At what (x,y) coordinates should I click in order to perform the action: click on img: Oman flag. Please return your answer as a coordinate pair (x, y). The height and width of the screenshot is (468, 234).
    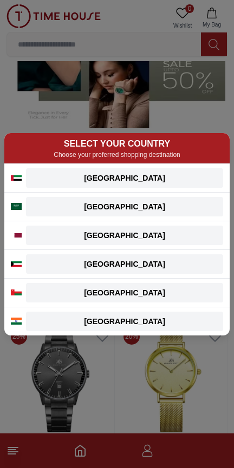
    Looking at the image, I should click on (16, 292).